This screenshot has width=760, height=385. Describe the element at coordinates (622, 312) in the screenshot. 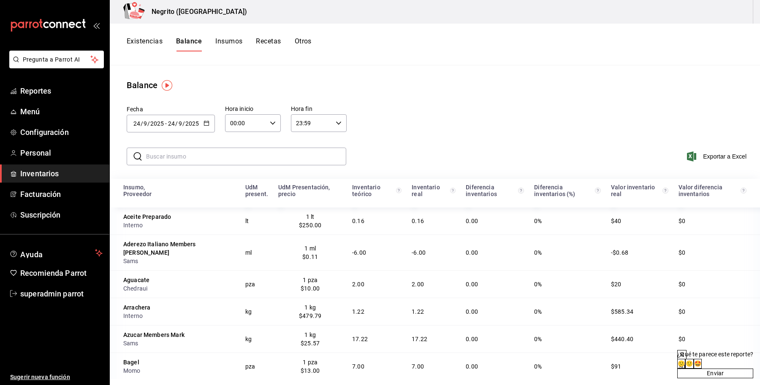

I see `span: $585.34` at that location.